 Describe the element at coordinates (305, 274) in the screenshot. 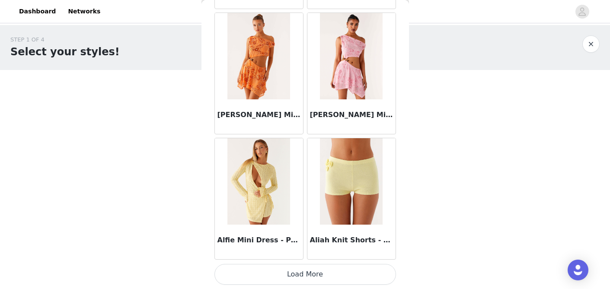

I see `button: Load More` at that location.